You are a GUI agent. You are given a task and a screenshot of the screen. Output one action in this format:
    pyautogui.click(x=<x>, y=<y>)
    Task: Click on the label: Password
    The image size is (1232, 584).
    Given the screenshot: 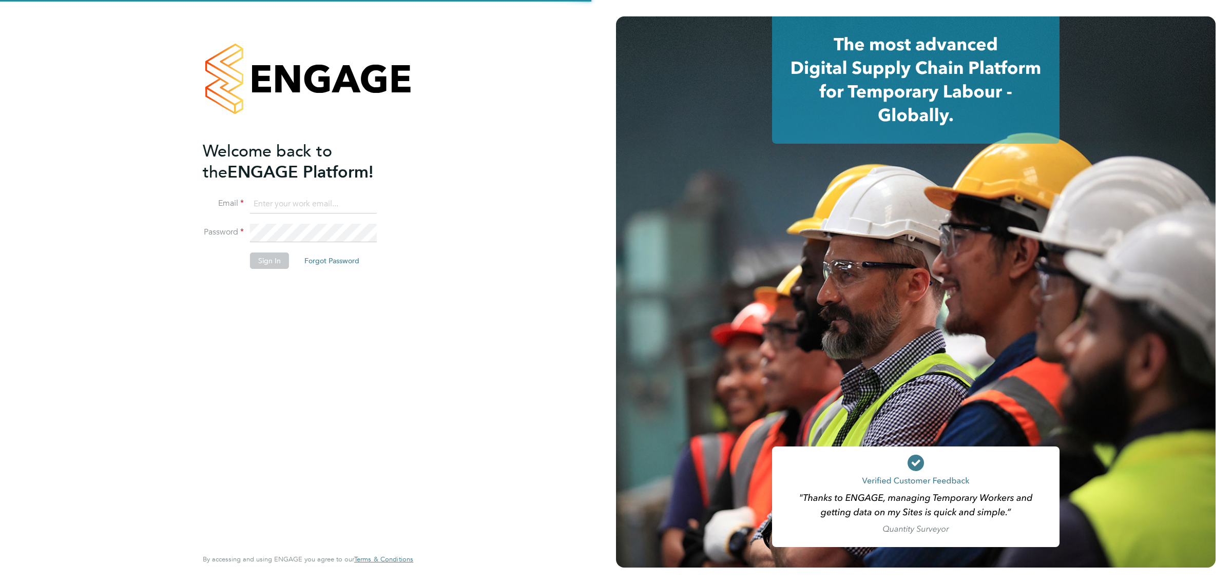 What is the action you would take?
    pyautogui.click(x=223, y=232)
    